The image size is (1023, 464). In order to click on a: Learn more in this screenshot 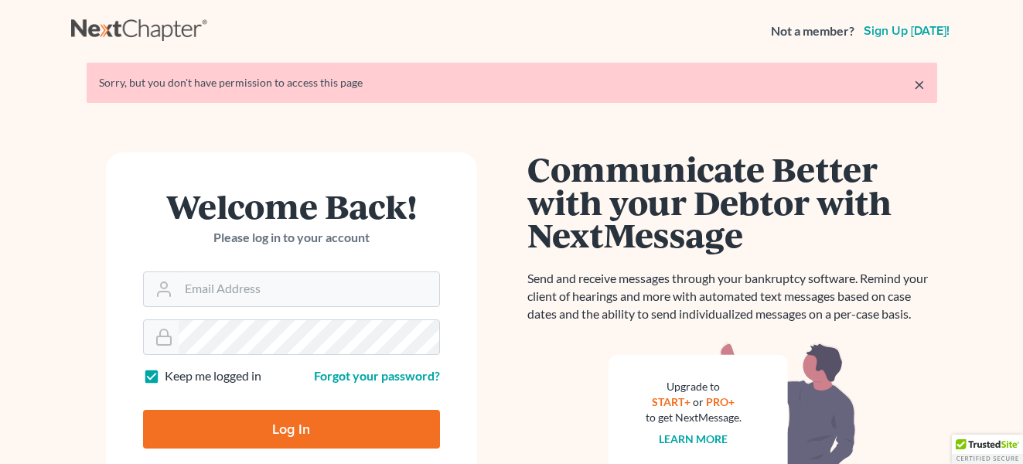, I will do `click(693, 438)`.